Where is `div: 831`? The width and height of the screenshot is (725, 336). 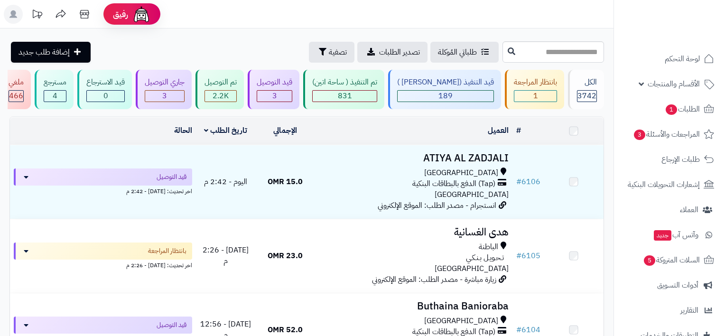
div: 831 is located at coordinates (344, 96).